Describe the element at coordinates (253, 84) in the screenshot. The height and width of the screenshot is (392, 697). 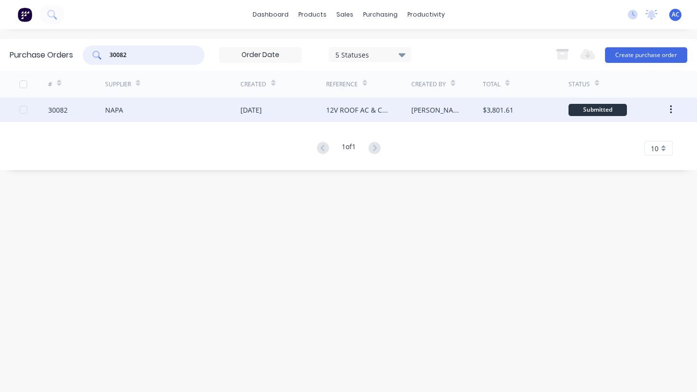
I see `div: Created` at that location.